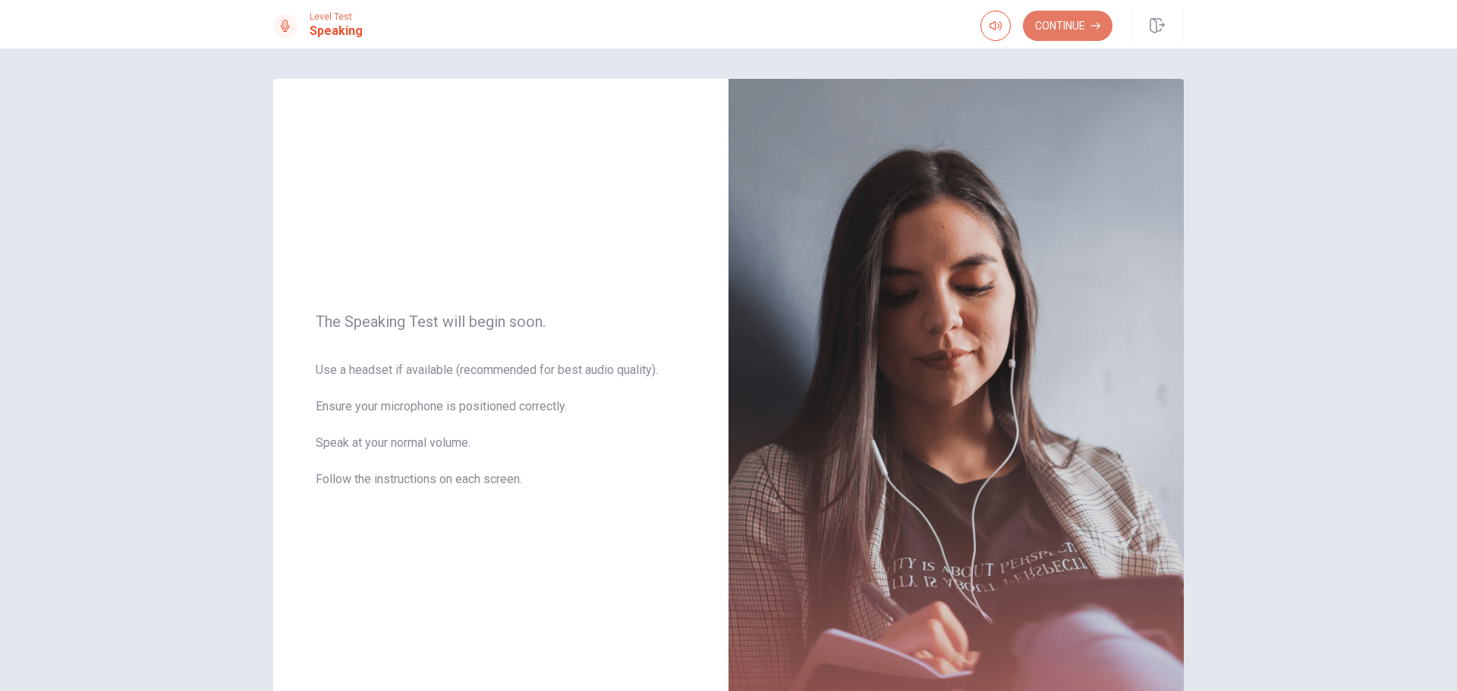 Image resolution: width=1457 pixels, height=691 pixels. What do you see at coordinates (336, 17) in the screenshot?
I see `span: Level Test` at bounding box center [336, 17].